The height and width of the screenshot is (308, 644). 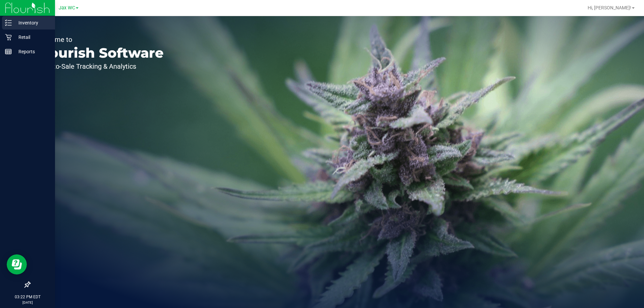 What do you see at coordinates (32, 23) in the screenshot?
I see `p: Inventory` at bounding box center [32, 23].